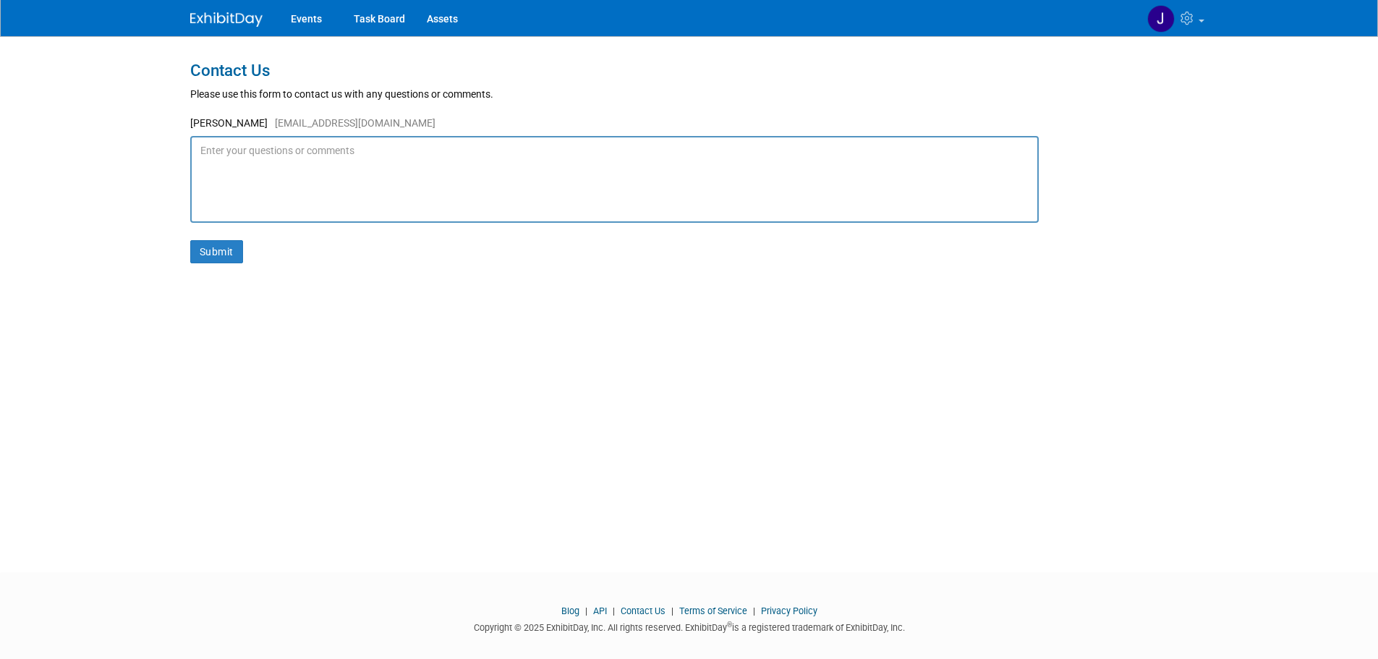  I want to click on a: Terms of Service, so click(713, 611).